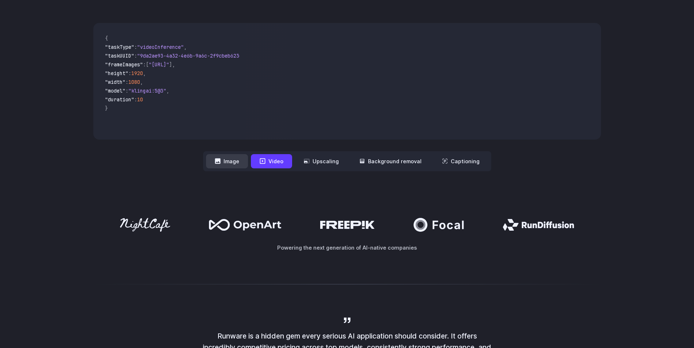  I want to click on button: Upscaling, so click(321, 161).